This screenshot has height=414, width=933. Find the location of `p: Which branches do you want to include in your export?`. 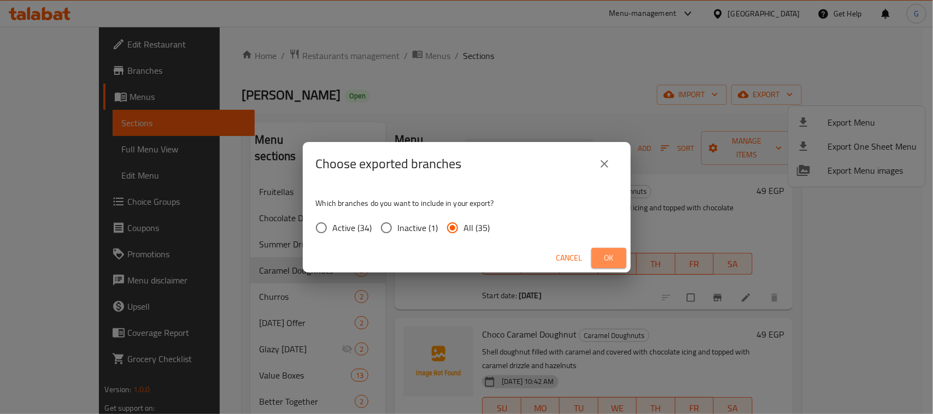

p: Which branches do you want to include in your export? is located at coordinates (467, 203).